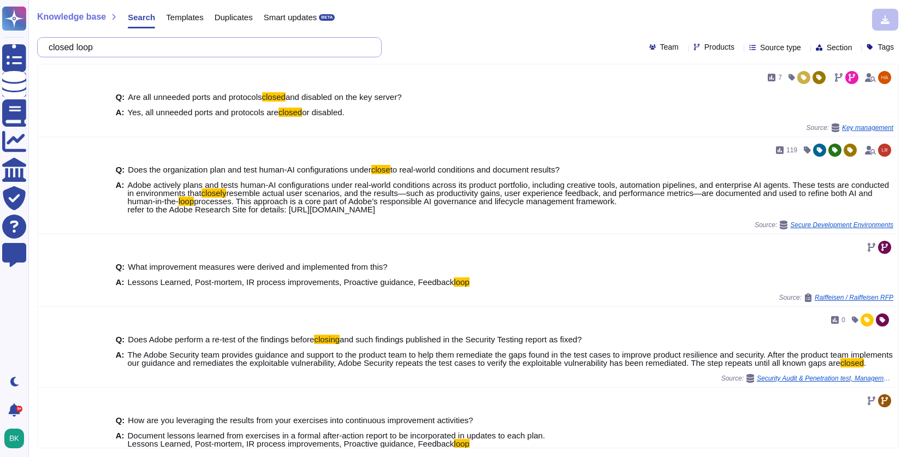 The image size is (907, 457). Describe the element at coordinates (291, 17) in the screenshot. I see `span: Smart updates` at that location.